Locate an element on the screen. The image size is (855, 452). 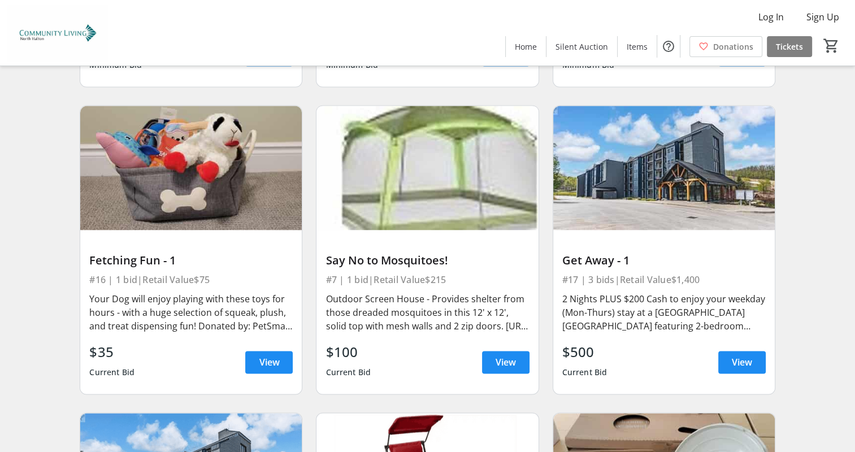
a: Home is located at coordinates (525, 46).